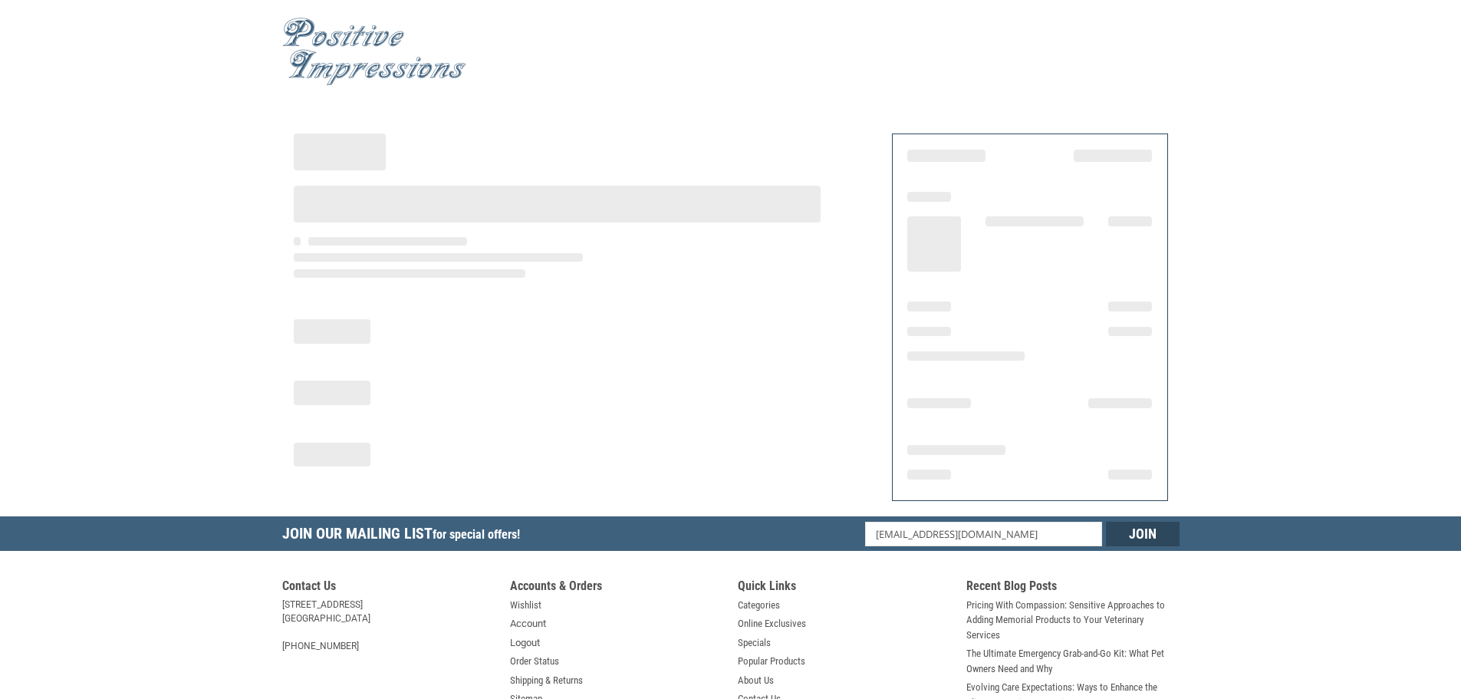 The height and width of the screenshot is (699, 1461). I want to click on a: Shipping & Returns, so click(546, 680).